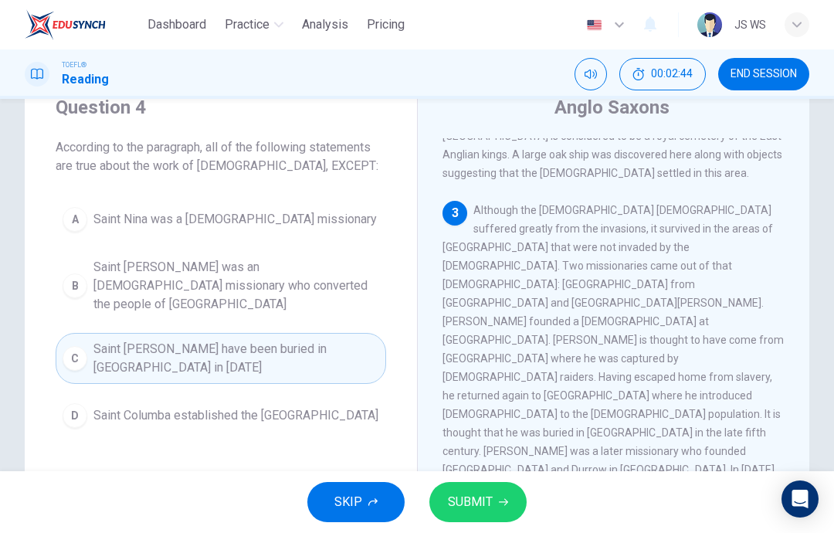  Describe the element at coordinates (470, 502) in the screenshot. I see `span: SUBMIT` at that location.